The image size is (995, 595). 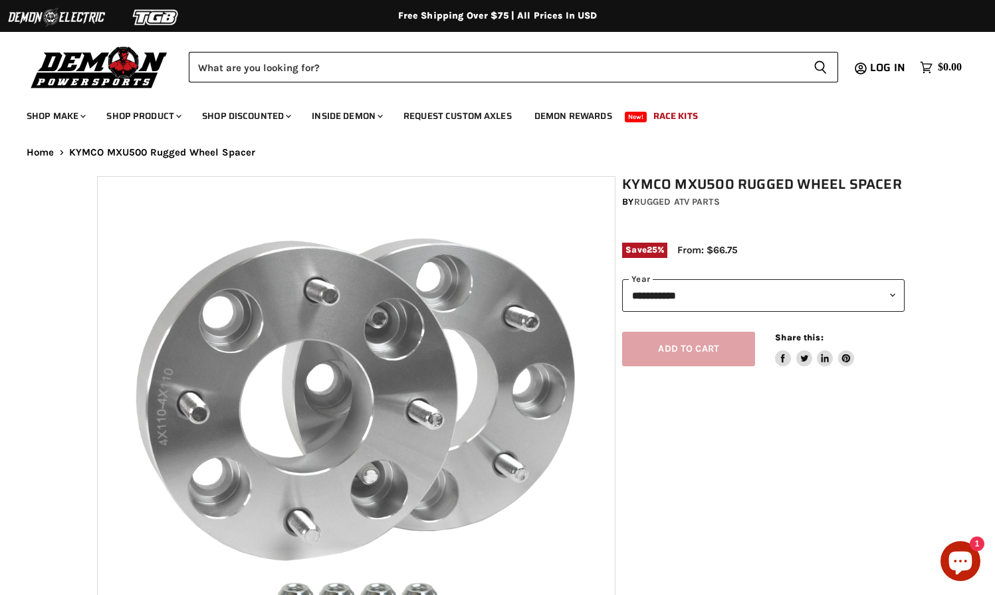 I want to click on span: New!, so click(x=636, y=117).